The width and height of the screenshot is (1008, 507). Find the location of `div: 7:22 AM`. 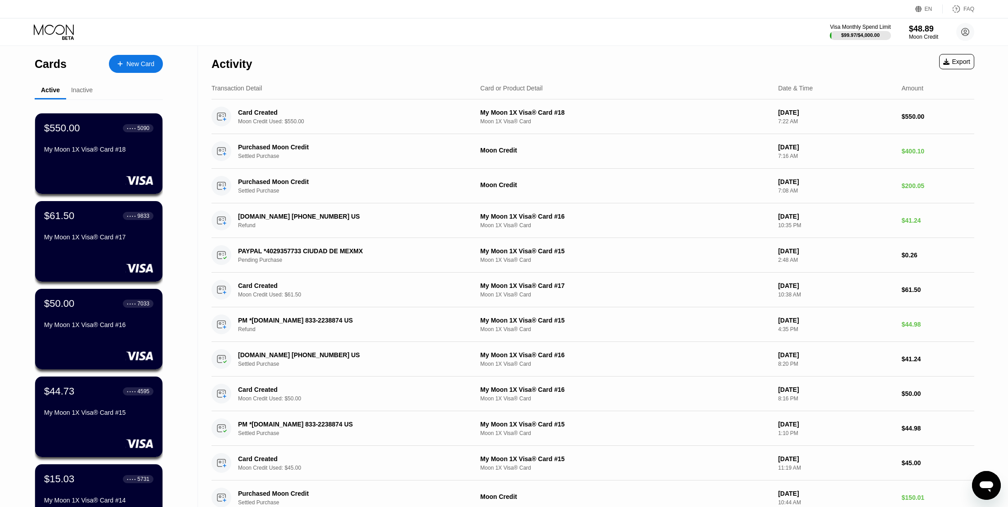

div: 7:22 AM is located at coordinates (836, 122).